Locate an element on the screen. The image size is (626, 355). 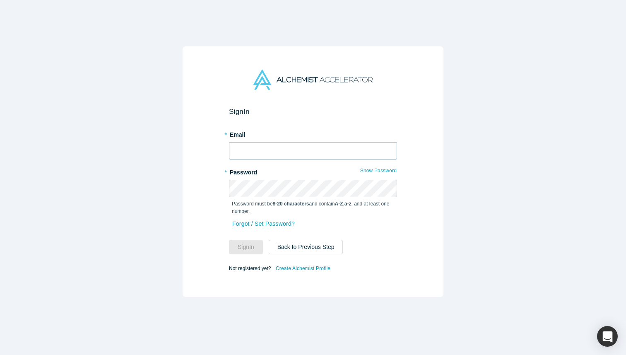
p: Password must be and contain , , and at least one number. is located at coordinates (313, 207).